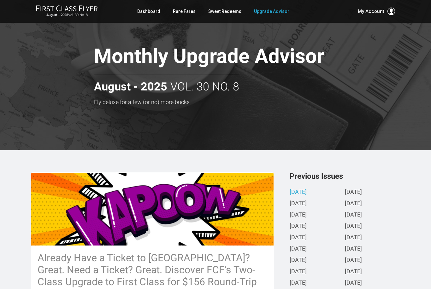 This screenshot has width=431, height=289. I want to click on h1: Monthly Upgrade Advisor, so click(231, 57).